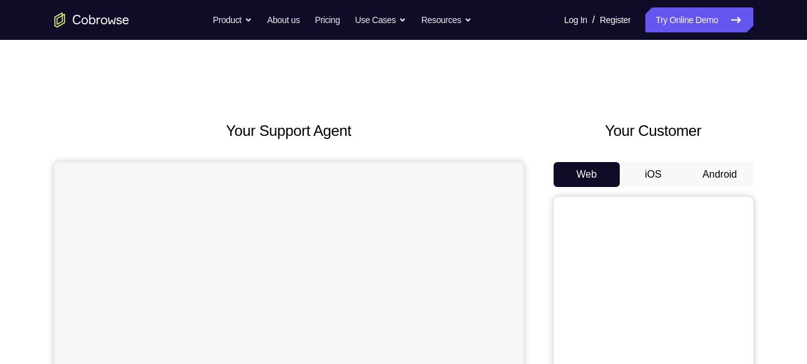 The width and height of the screenshot is (807, 364). Describe the element at coordinates (653, 131) in the screenshot. I see `h2: Your Customer` at that location.